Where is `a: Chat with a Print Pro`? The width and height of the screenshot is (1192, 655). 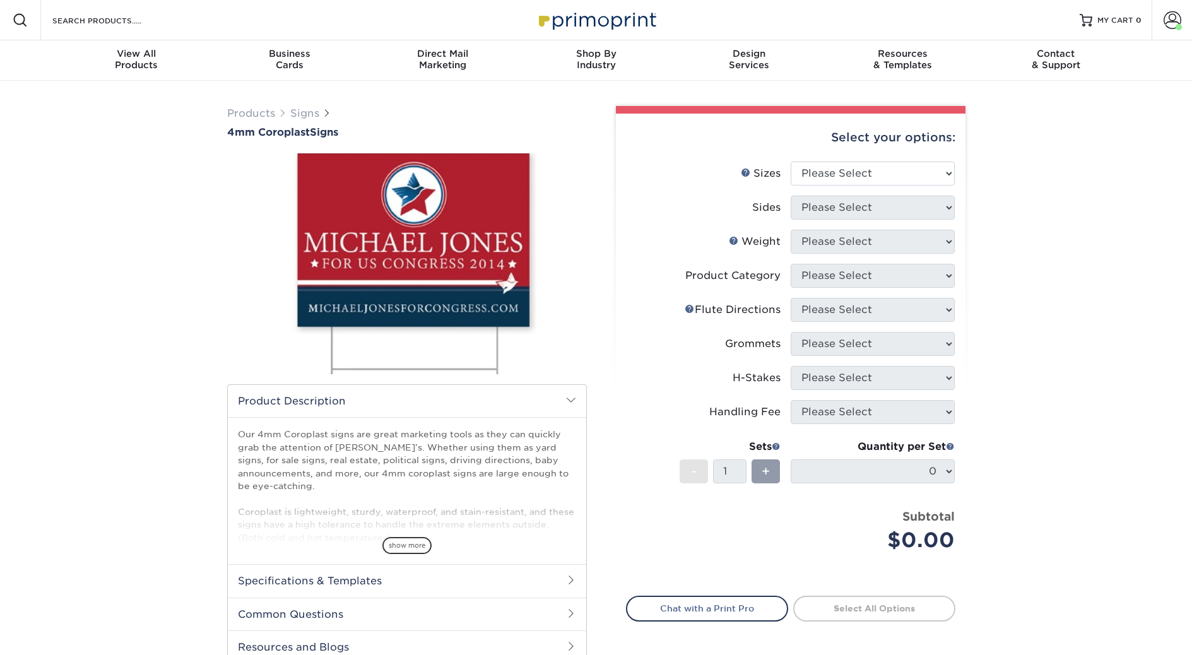
a: Chat with a Print Pro is located at coordinates (707, 608).